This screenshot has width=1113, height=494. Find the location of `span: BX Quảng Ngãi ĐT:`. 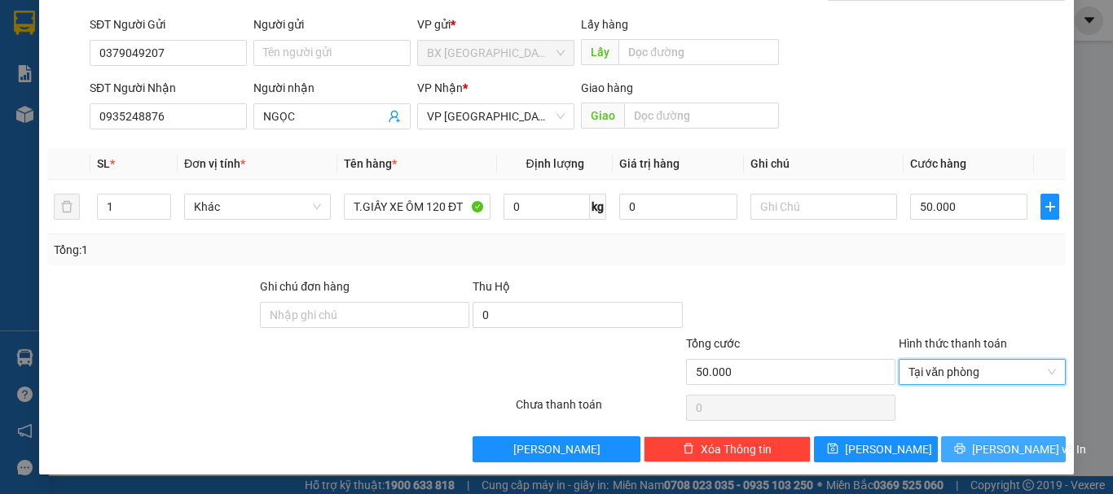

span: BX Quảng Ngãi ĐT: is located at coordinates (143, 72).